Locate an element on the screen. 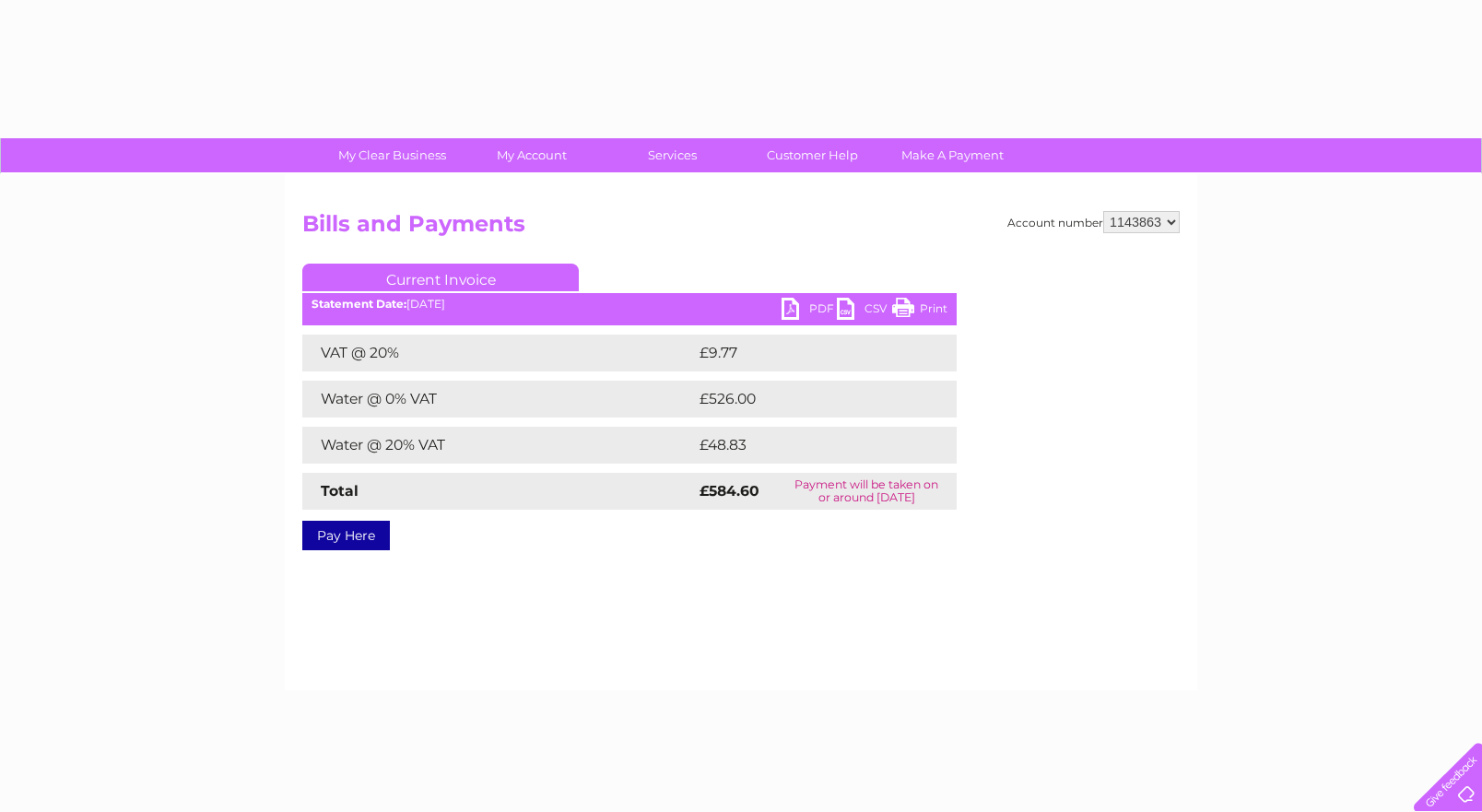 The image size is (1482, 812). td: Water @ 20% VAT is located at coordinates (498, 445).